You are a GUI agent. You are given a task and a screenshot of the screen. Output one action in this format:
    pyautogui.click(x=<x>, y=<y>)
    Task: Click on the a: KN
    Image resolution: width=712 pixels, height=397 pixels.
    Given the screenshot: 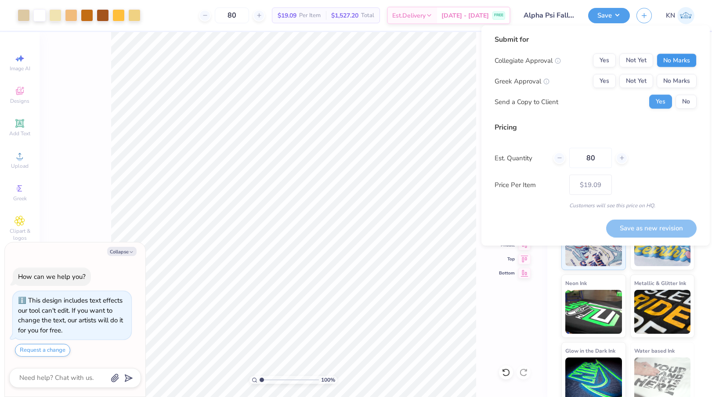 What is the action you would take?
    pyautogui.click(x=680, y=15)
    